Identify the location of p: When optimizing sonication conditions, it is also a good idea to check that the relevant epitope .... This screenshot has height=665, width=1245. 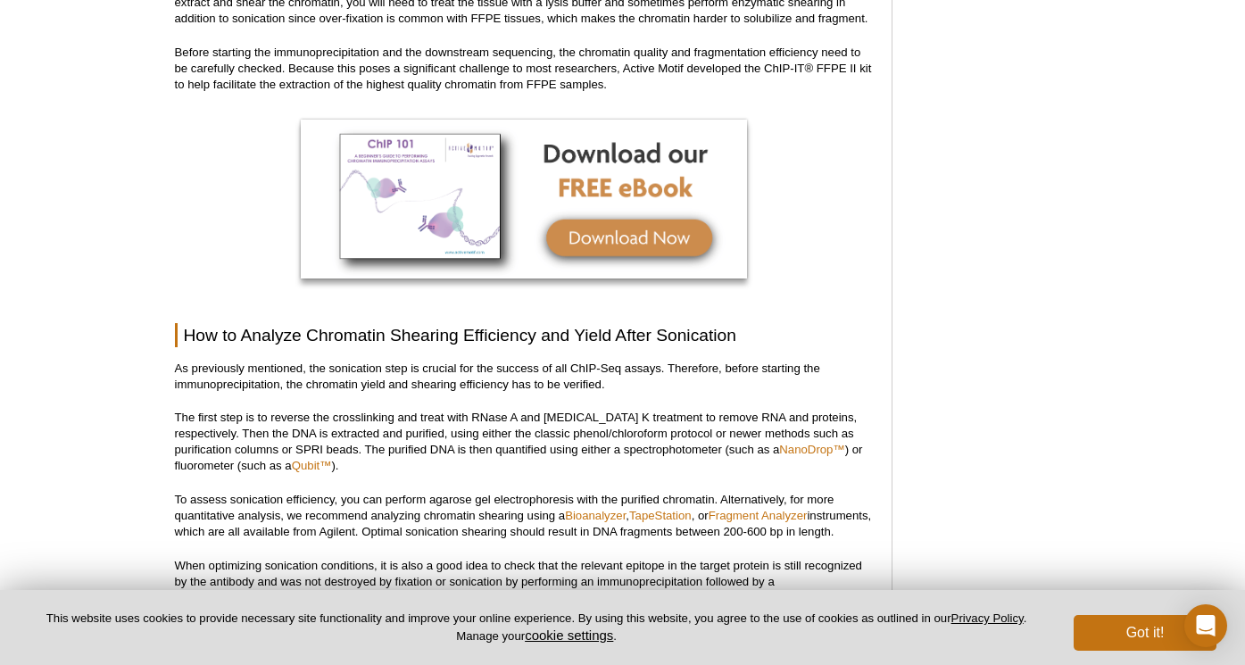
(524, 582).